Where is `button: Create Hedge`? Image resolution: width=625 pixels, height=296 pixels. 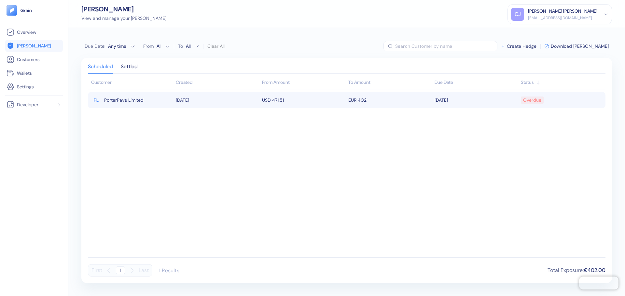
button: Create Hedge is located at coordinates (518, 46).